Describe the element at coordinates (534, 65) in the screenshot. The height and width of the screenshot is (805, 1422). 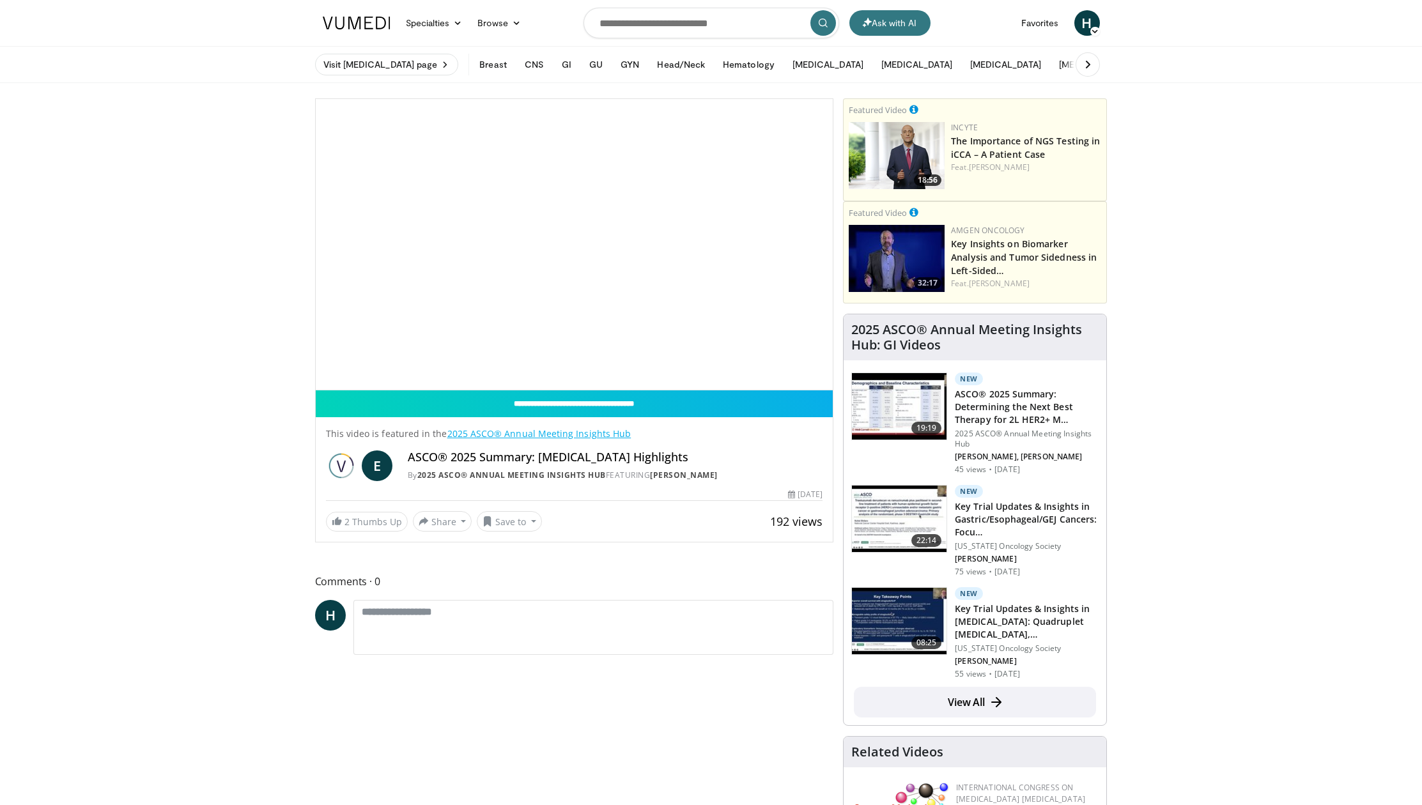
I see `button: CNS` at that location.